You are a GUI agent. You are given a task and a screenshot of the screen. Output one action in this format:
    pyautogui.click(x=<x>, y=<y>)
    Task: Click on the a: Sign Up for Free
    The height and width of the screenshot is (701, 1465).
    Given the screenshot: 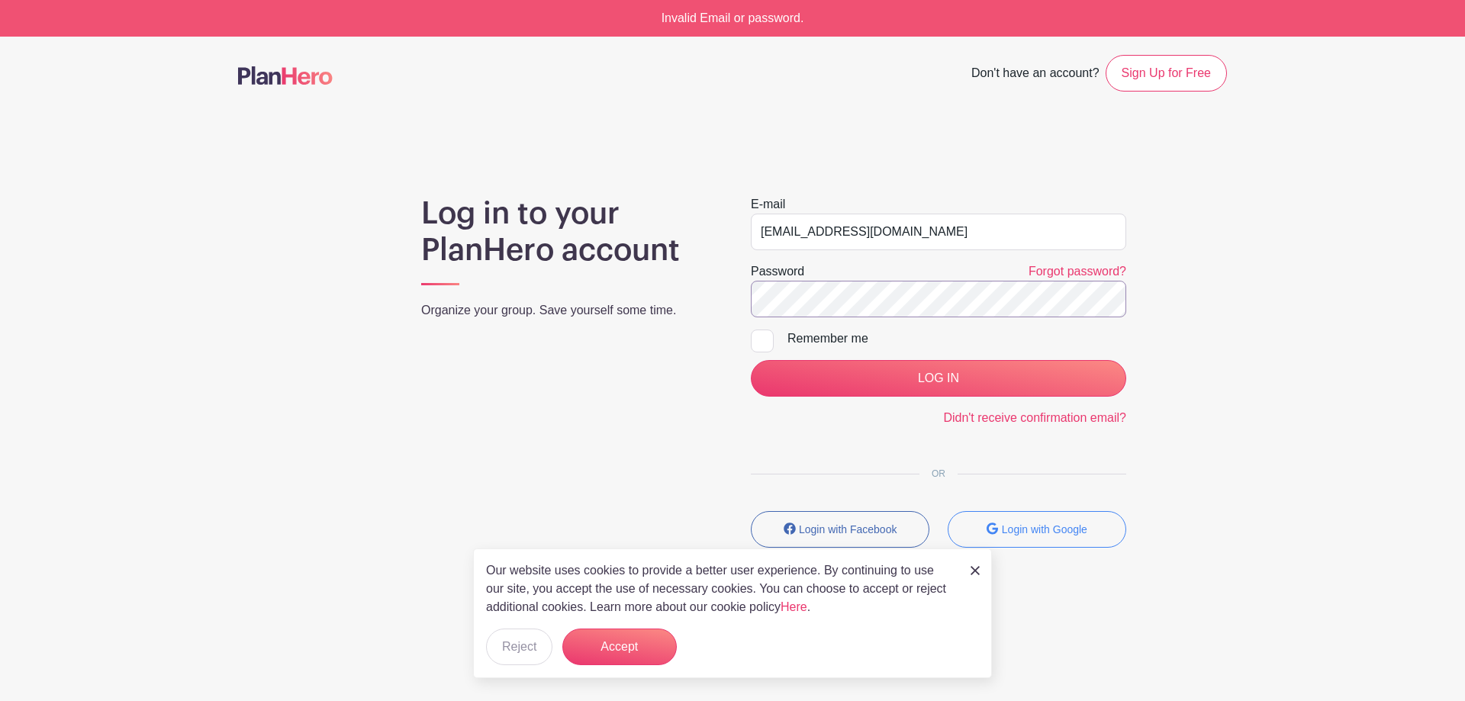 What is the action you would take?
    pyautogui.click(x=1166, y=73)
    